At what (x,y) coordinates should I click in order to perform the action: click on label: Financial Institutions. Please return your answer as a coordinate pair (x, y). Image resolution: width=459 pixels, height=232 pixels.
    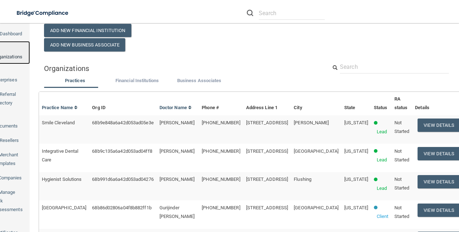
    Looking at the image, I should click on (137, 81).